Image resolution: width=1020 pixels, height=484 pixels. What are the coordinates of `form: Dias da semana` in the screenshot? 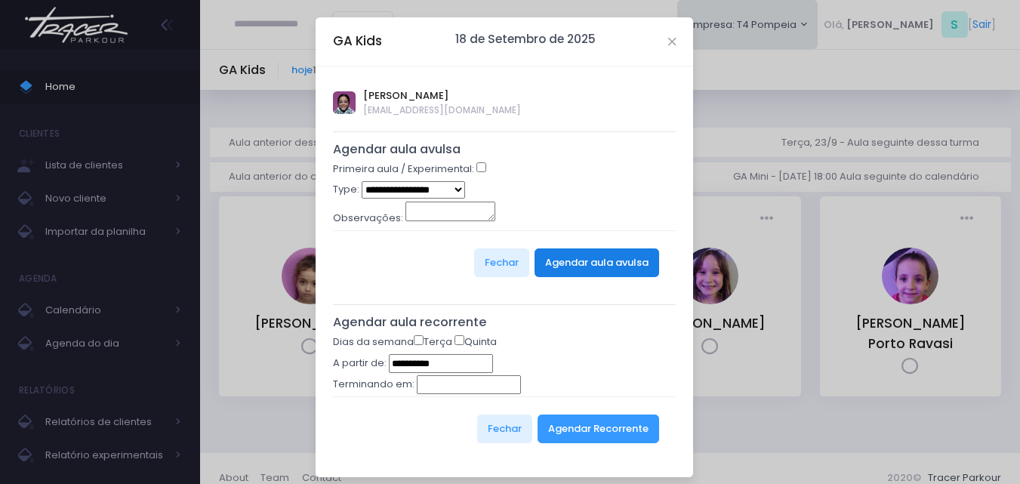 It's located at (505, 397).